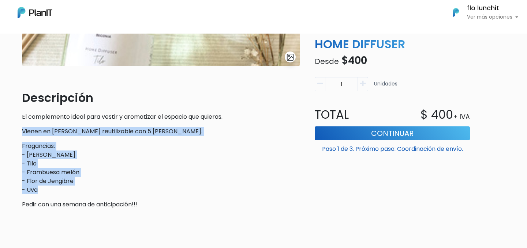  What do you see at coordinates (392, 148) in the screenshot?
I see `p: Paso 1 de 3. Próximo paso: Coordinación de envío.` at bounding box center [392, 148].